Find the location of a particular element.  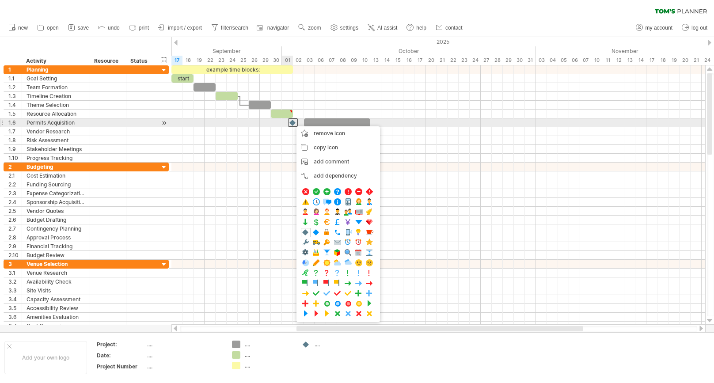

div: Theme Selection is located at coordinates (56, 105).